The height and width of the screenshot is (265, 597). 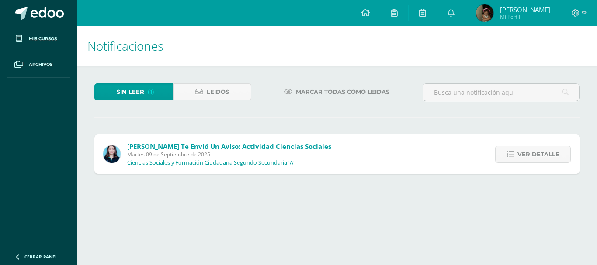 I want to click on a: Sin leer(1), so click(x=134, y=92).